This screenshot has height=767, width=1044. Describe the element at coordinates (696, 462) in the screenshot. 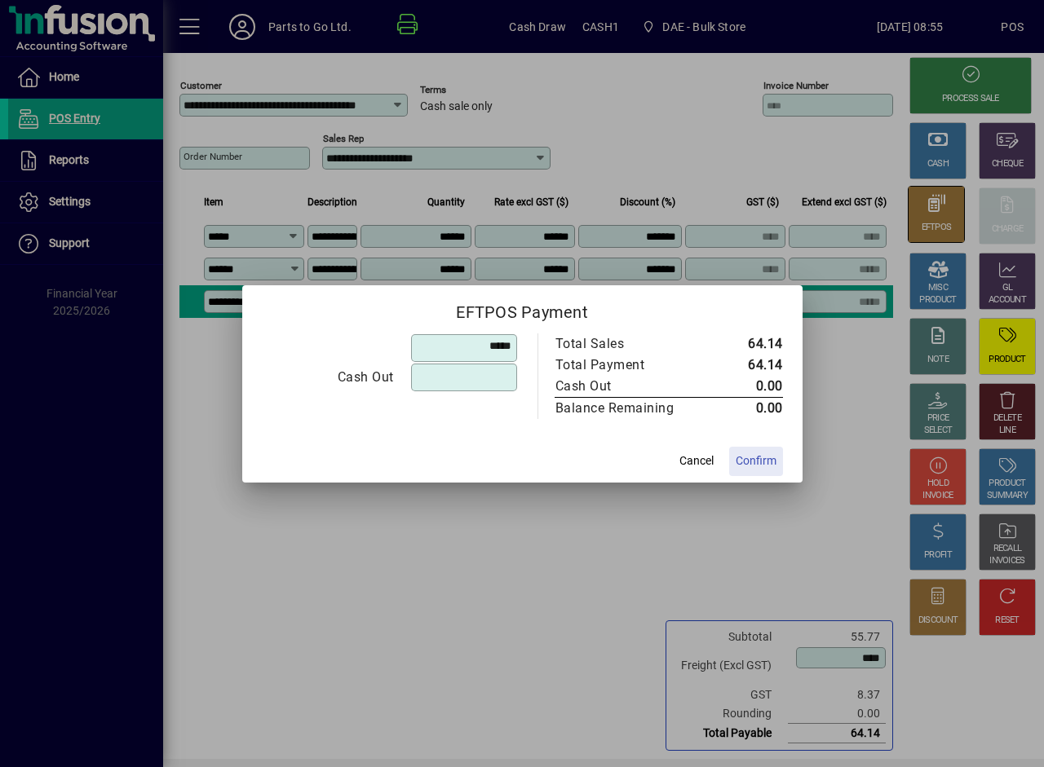

I see `button: Cancel` at that location.